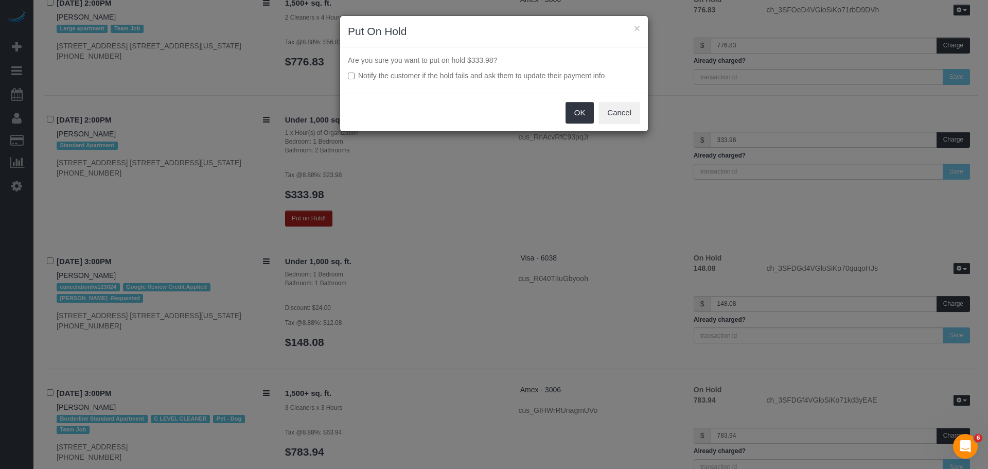  I want to click on label: Notify the customer if the hold fails and ask them to update their payment info, so click(494, 76).